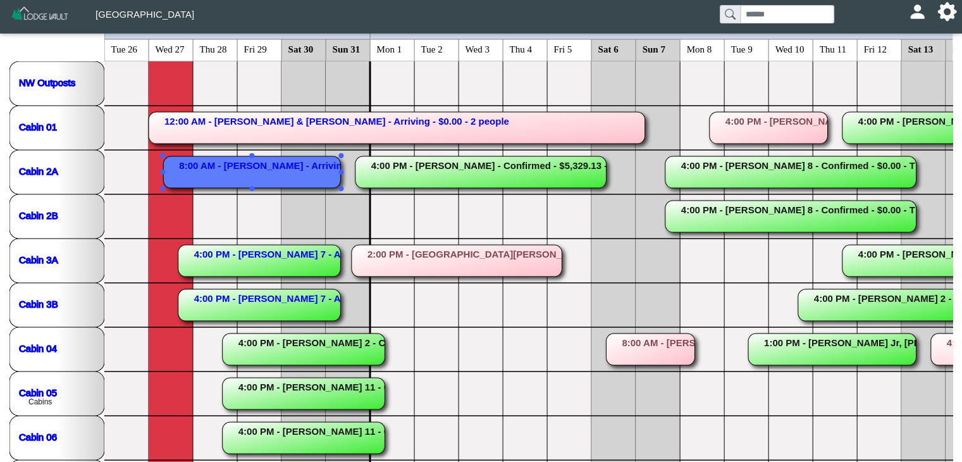  What do you see at coordinates (876, 49) in the screenshot?
I see `text: Fri 12` at bounding box center [876, 49].